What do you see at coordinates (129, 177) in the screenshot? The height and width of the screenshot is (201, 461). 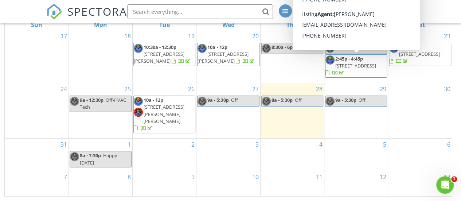 I see `a: Go to September 8, 2025` at bounding box center [129, 177].